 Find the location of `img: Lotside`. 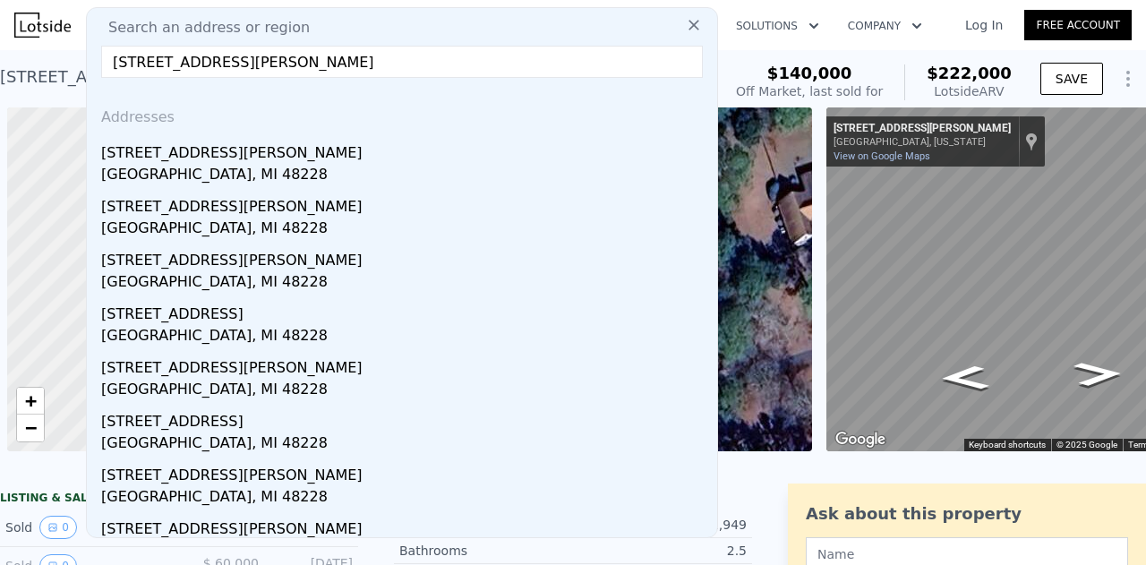

img: Lotside is located at coordinates (42, 25).